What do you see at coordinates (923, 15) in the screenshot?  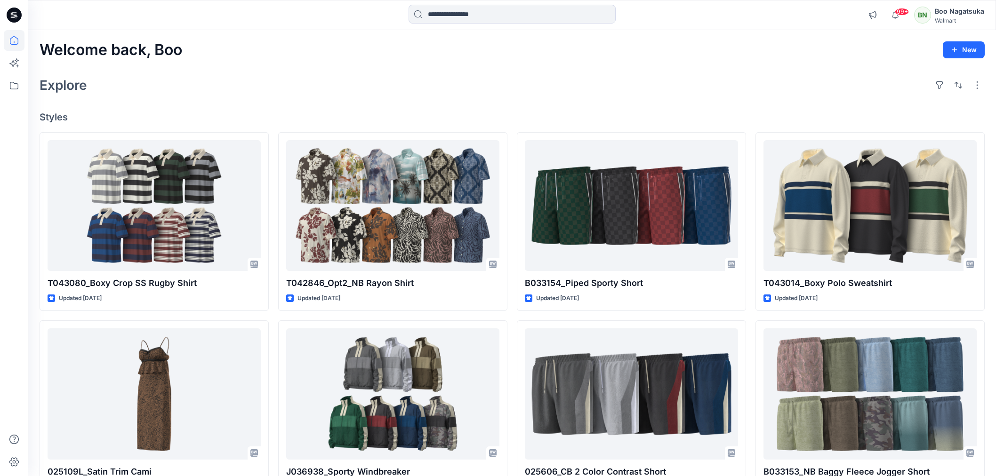 I see `div: BN` at bounding box center [923, 15].